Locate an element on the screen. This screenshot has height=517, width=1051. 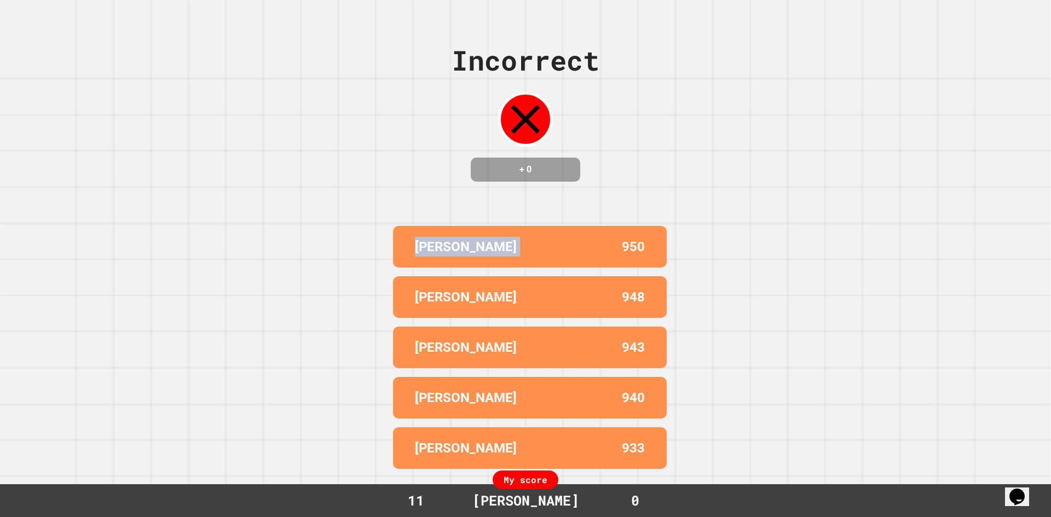
div: My score is located at coordinates (525, 480).